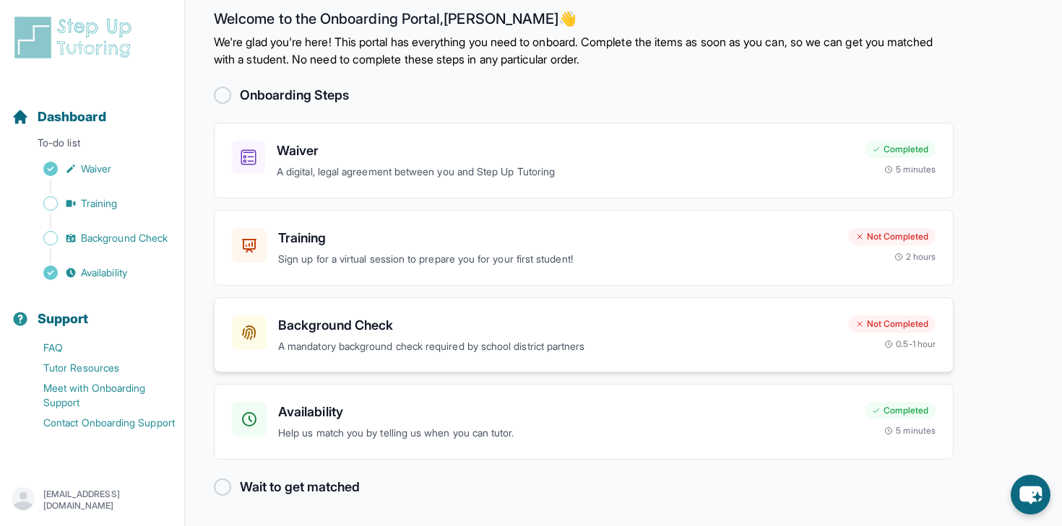 This screenshot has width=1062, height=526. Describe the element at coordinates (584, 248) in the screenshot. I see `a: TrainingSign up for a virtual session to prepare you for your first student!Not Completed2 hours` at that location.